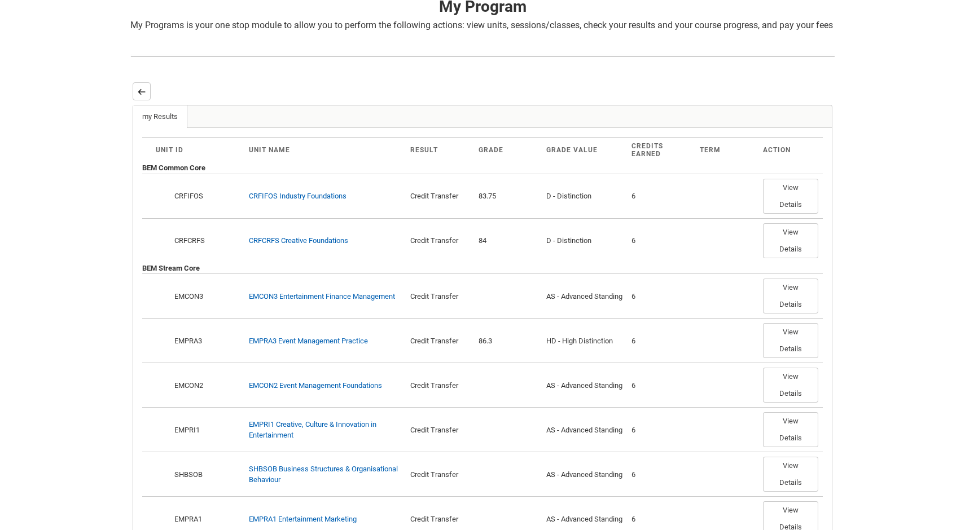 This screenshot has height=530, width=965. What do you see at coordinates (482, 56) in the screenshot?
I see `img: REDU_GREY_LINE` at bounding box center [482, 56].